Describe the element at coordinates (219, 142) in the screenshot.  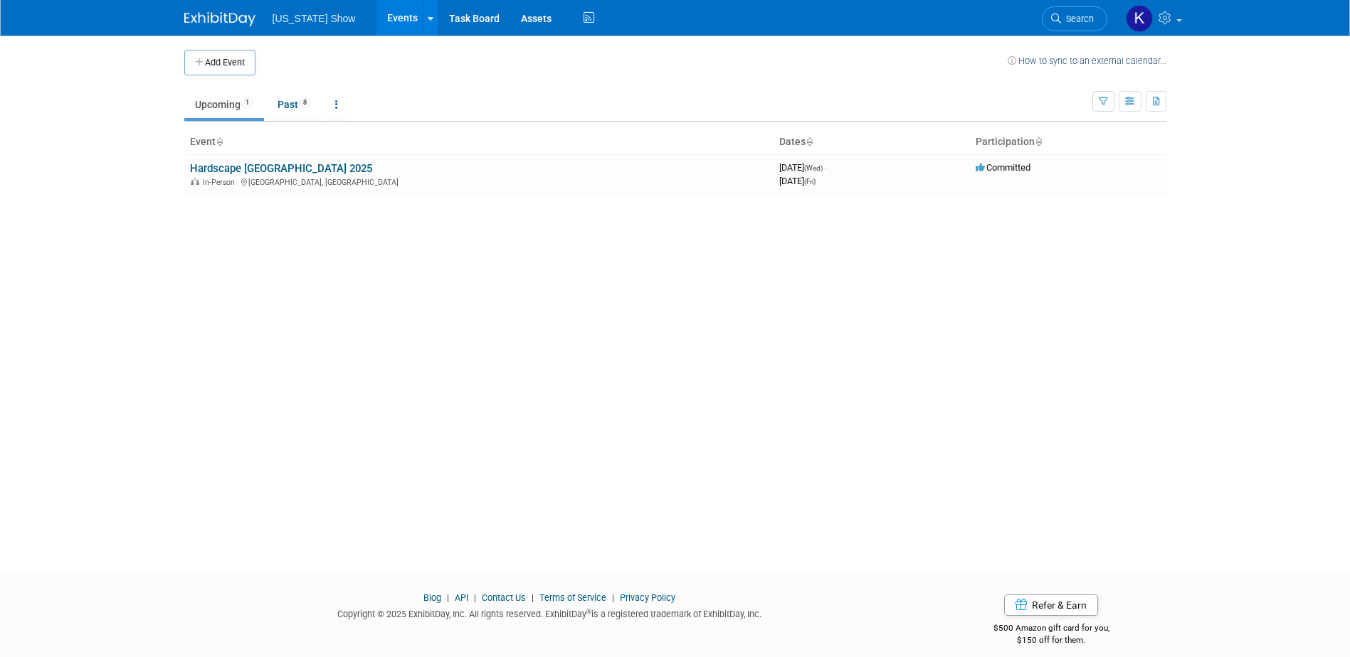
I see `a: Sort by Event Name` at that location.